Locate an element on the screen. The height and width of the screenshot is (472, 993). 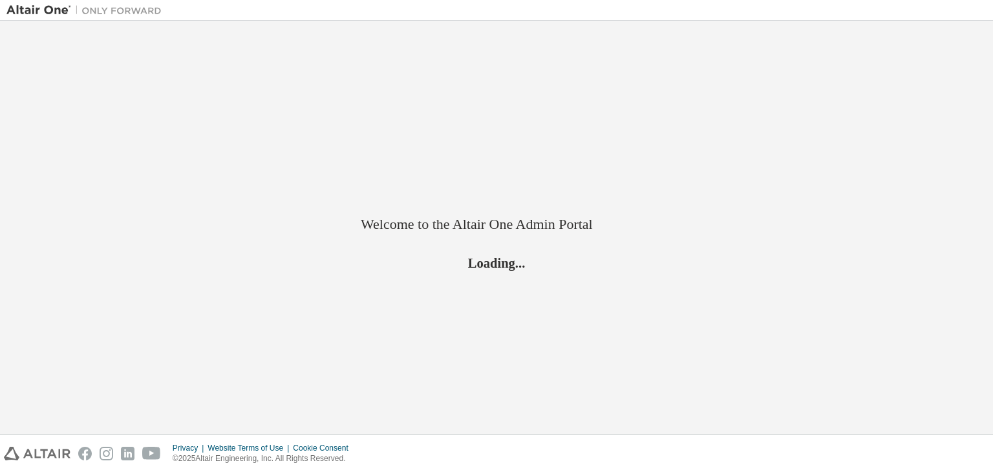
img: altair_logo.svg is located at coordinates (37, 453).